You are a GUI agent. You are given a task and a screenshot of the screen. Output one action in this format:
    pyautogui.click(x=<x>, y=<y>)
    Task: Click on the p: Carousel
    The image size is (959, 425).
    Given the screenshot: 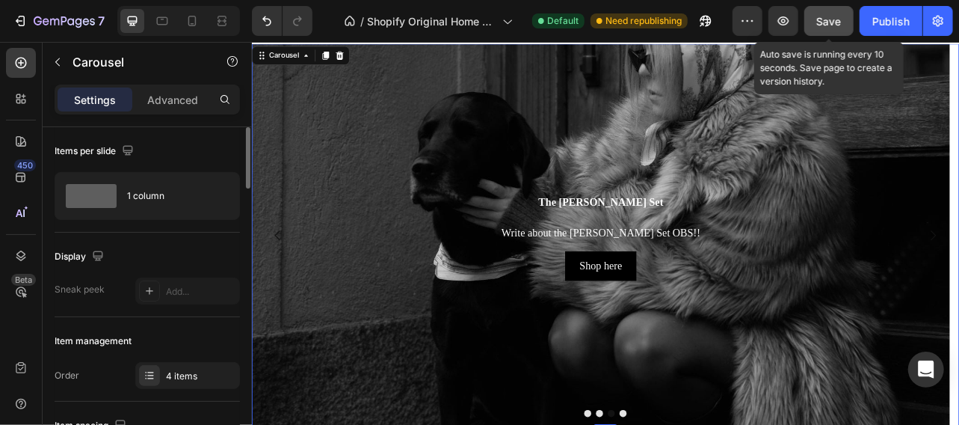 What is the action you would take?
    pyautogui.click(x=136, y=62)
    